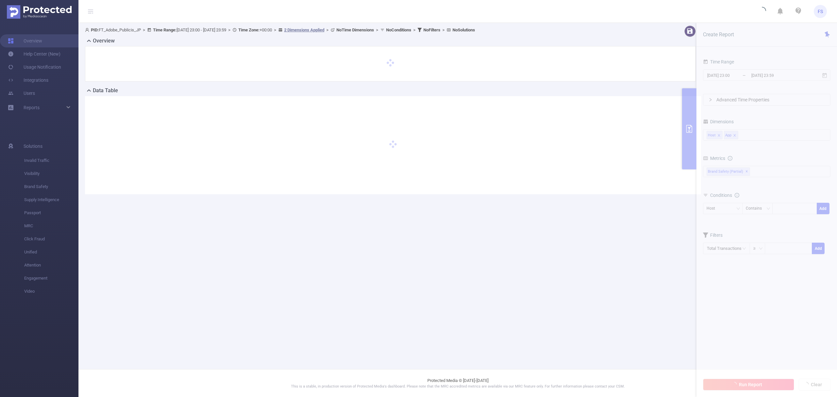 The height and width of the screenshot is (397, 837). Describe the element at coordinates (105, 91) in the screenshot. I see `h2: Data Table` at that location.